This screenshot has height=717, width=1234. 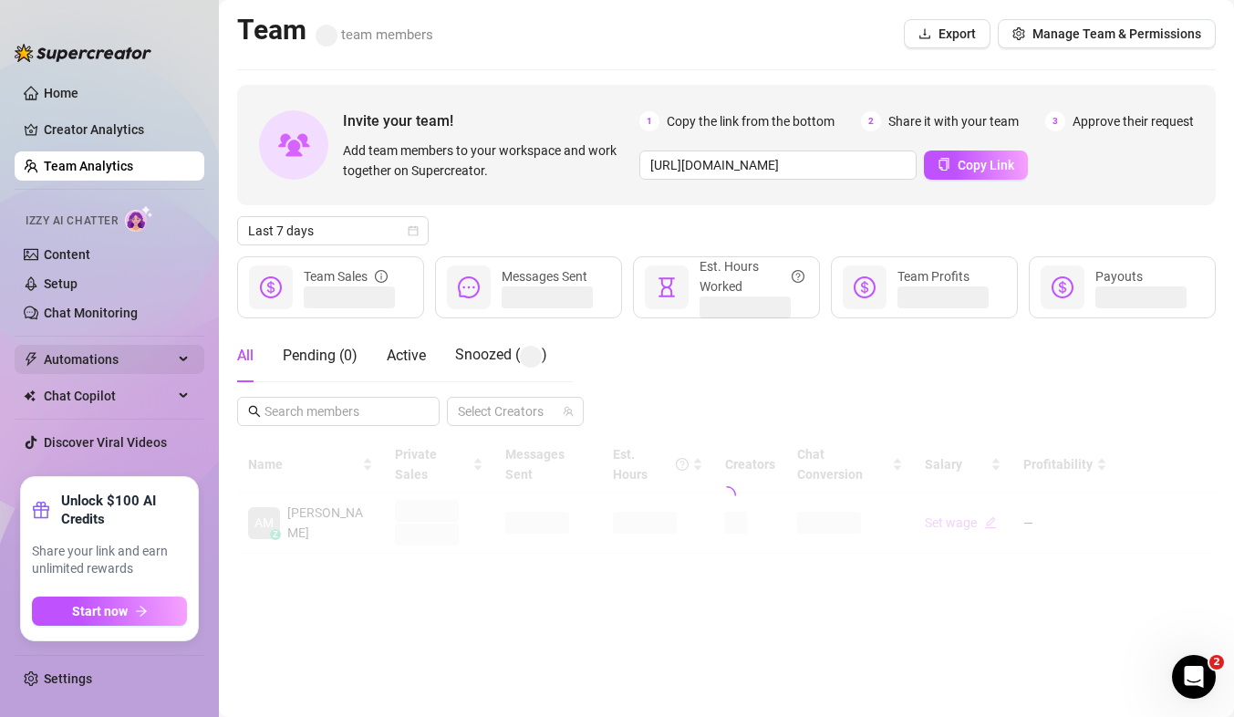 I want to click on a: Team Analytics, so click(x=88, y=166).